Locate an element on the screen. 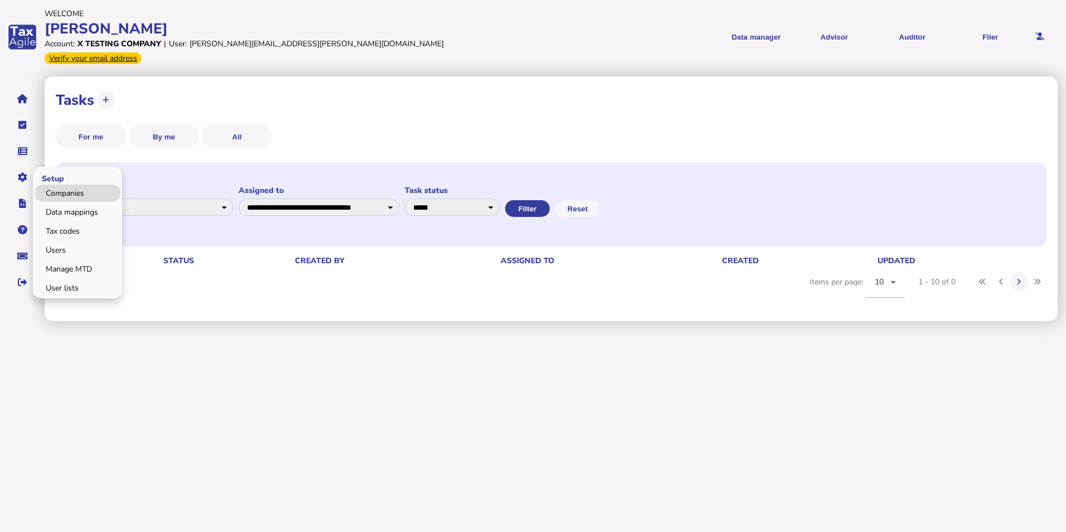 The height and width of the screenshot is (532, 1066). button: Home is located at coordinates (22, 99).